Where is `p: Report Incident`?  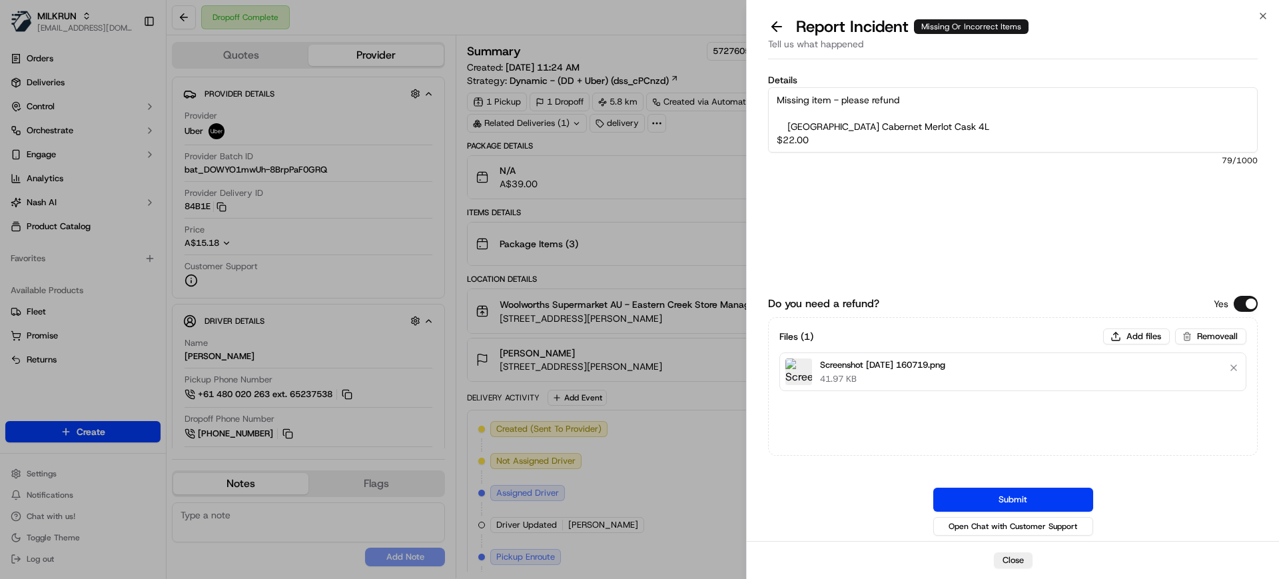 p: Report Incident is located at coordinates (912, 27).